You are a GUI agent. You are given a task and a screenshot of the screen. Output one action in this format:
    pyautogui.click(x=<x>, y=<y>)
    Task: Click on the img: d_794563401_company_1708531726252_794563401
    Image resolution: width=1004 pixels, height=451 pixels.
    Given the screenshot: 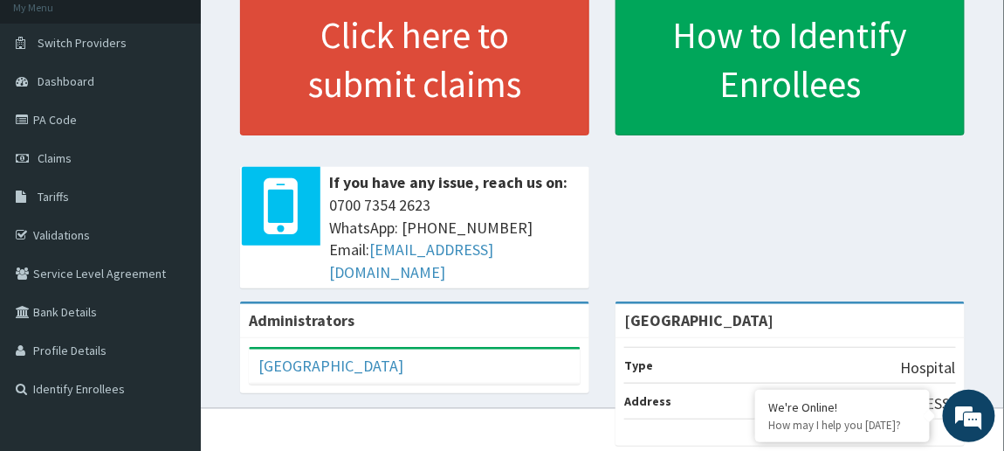 What is the action you would take?
    pyautogui.click(x=52, y=109)
    